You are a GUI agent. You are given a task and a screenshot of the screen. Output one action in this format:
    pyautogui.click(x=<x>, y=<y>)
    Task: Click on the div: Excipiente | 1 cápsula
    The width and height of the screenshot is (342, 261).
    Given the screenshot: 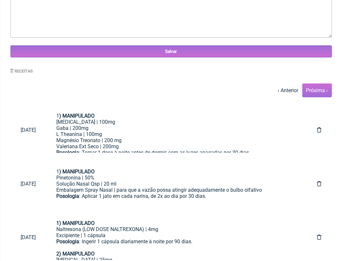 What is the action you would take?
    pyautogui.click(x=176, y=235)
    